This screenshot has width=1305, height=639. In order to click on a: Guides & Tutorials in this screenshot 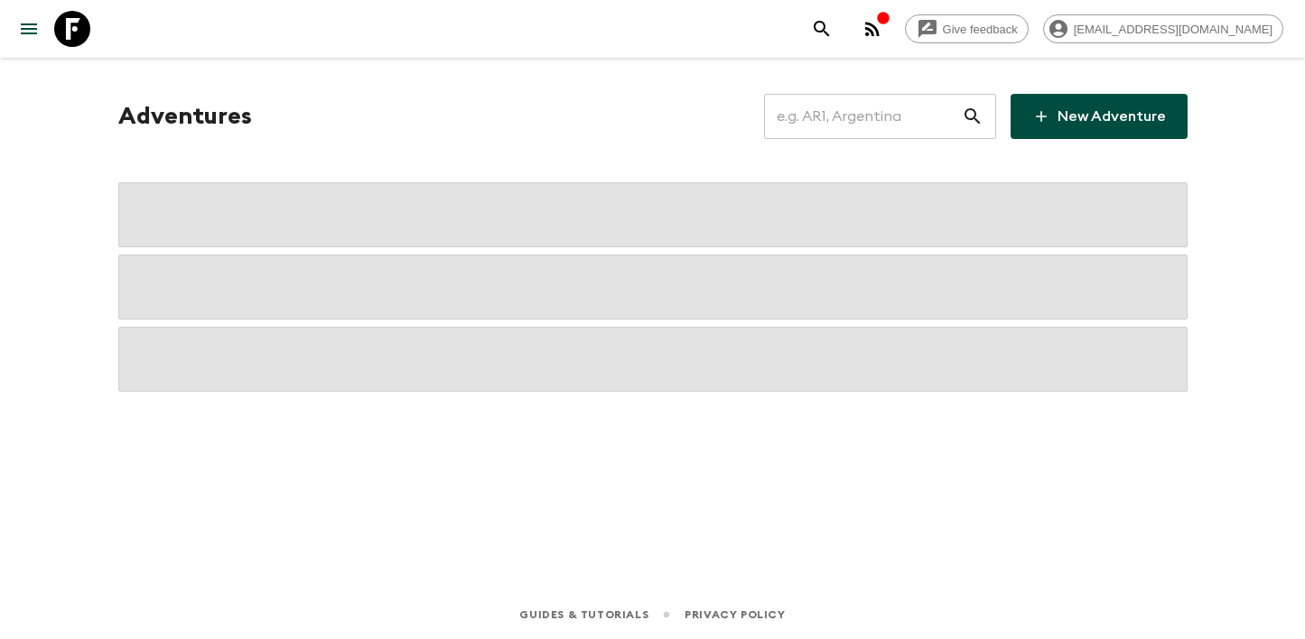, I will do `click(583, 615)`.